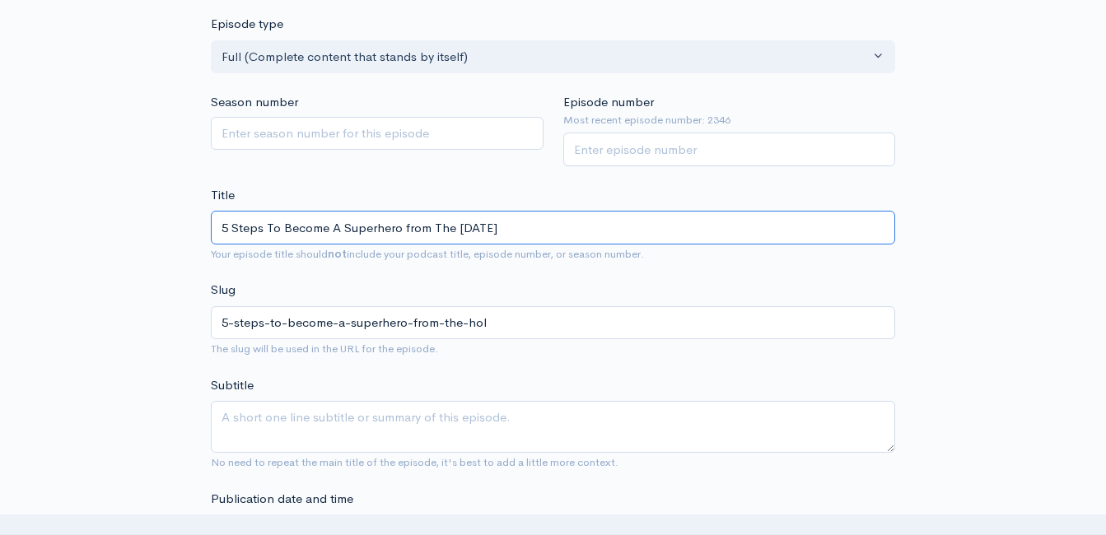 The image size is (1106, 535). I want to click on small: Your episode title should include your podcast title, episode number, or season number., so click(427, 254).